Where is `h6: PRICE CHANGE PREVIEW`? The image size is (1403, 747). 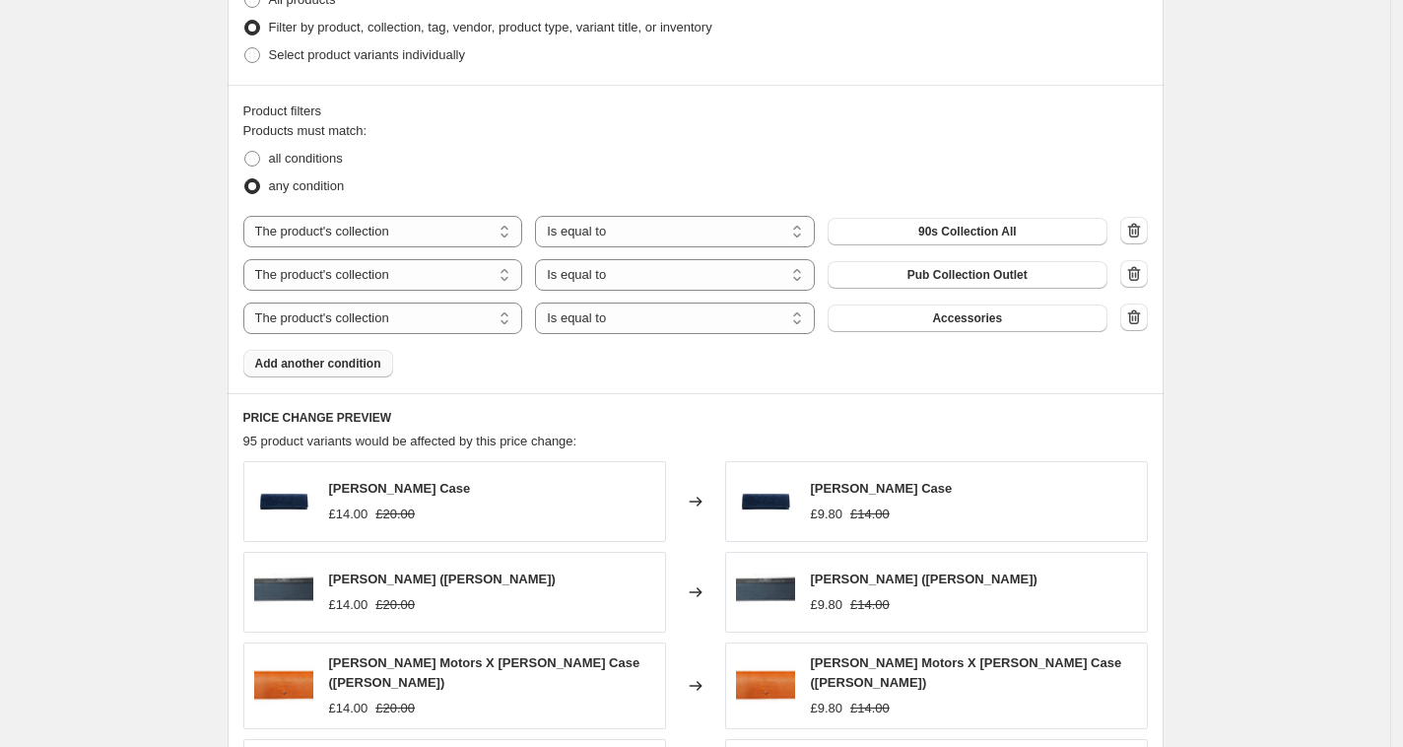
h6: PRICE CHANGE PREVIEW is located at coordinates (696, 418).